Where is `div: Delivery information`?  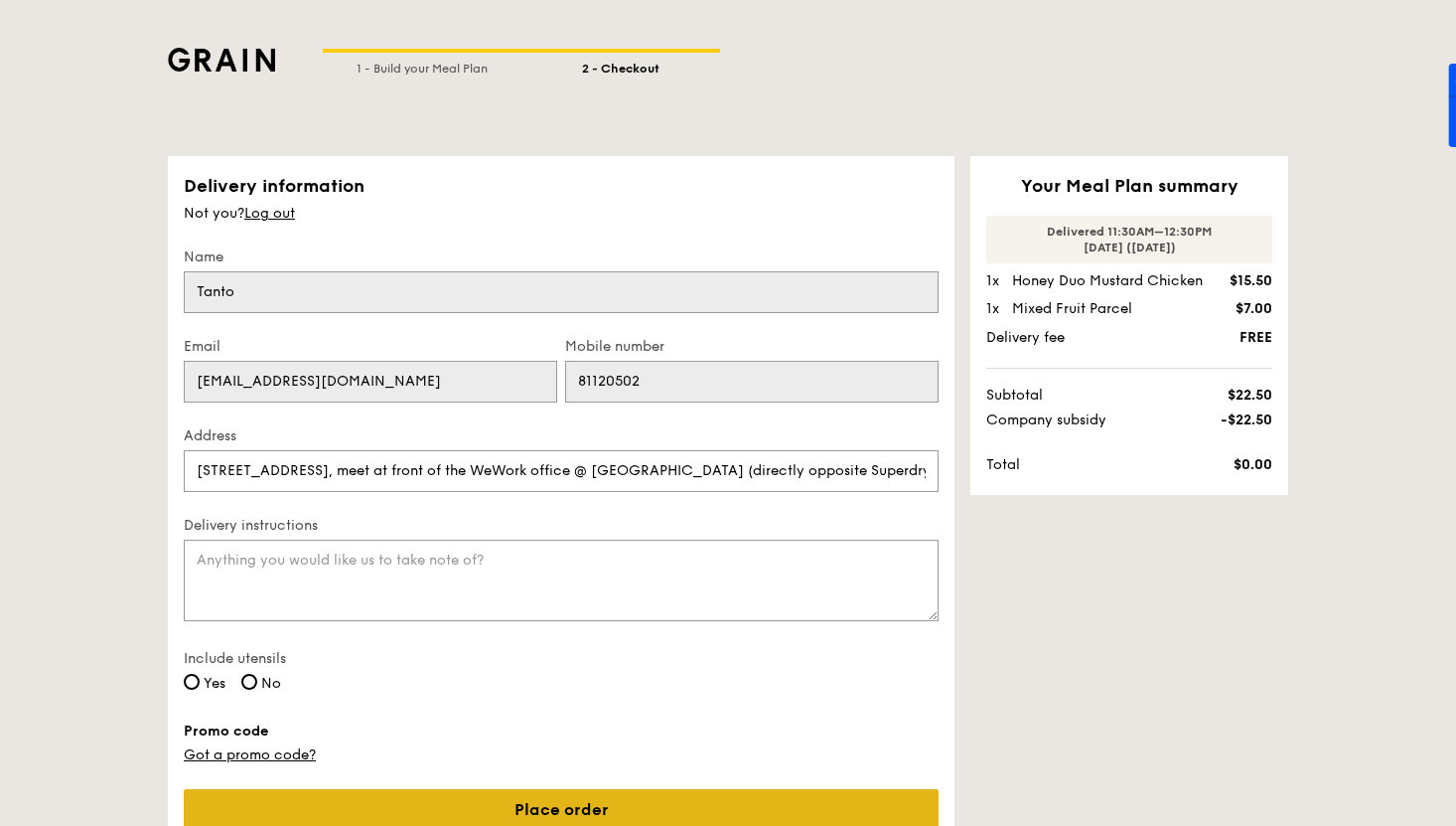 div: Delivery information is located at coordinates (561, 186).